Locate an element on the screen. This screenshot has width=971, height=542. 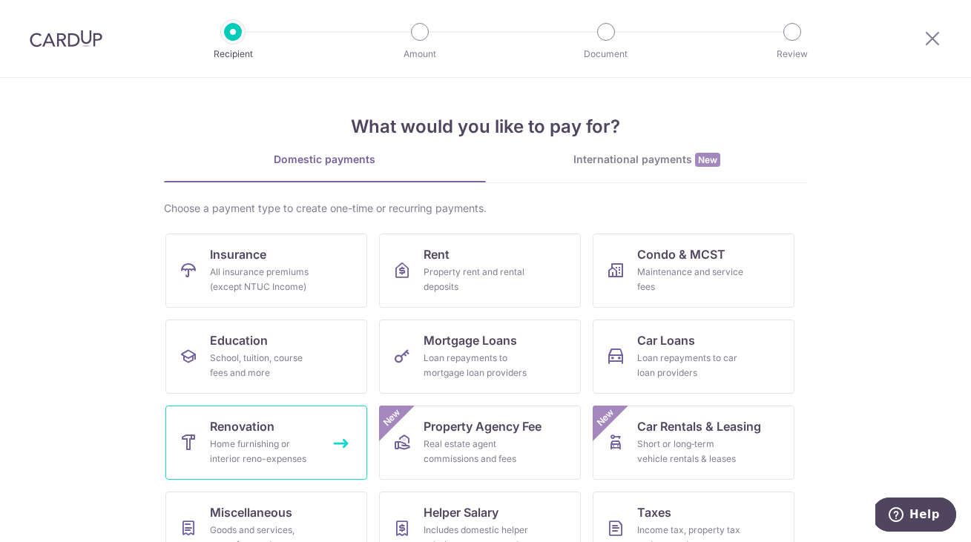
div: Short or long‑term vehicle rentals & leases is located at coordinates (691, 452).